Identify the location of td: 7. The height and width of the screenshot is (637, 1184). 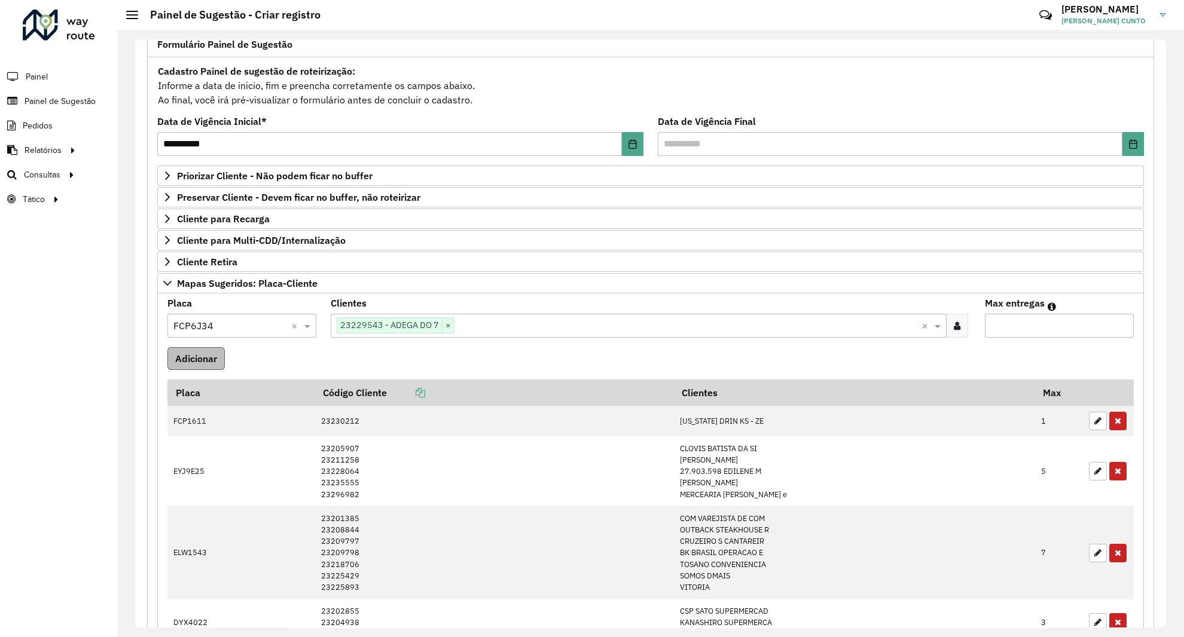
(1059, 552).